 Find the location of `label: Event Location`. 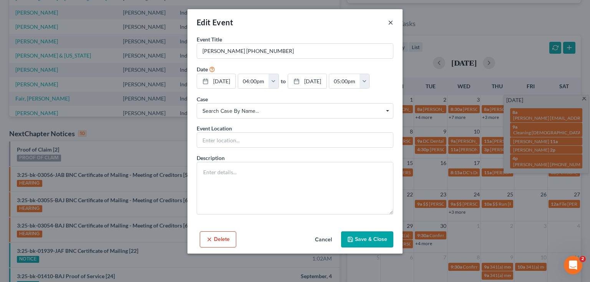

label: Event Location is located at coordinates (214, 128).